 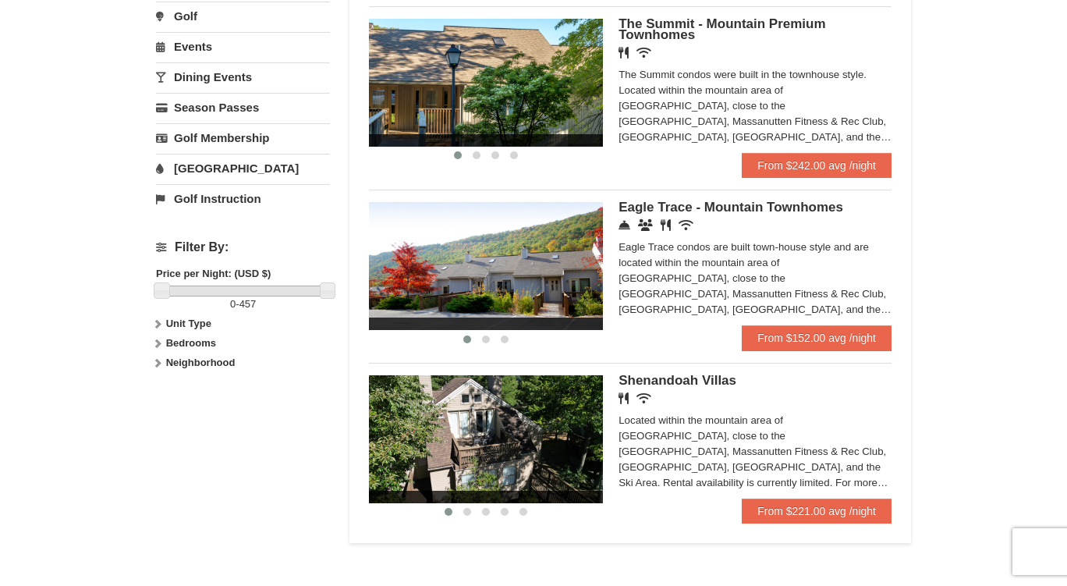 What do you see at coordinates (755, 279) in the screenshot?
I see `div: Eagle Trace condos are built town-house style and are located within the mountain area of [GEOGRA...` at bounding box center [755, 279].